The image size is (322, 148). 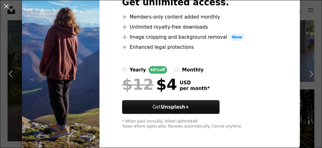 What do you see at coordinates (199, 37) in the screenshot?
I see `li: Image cropping and background removal` at bounding box center [199, 37].